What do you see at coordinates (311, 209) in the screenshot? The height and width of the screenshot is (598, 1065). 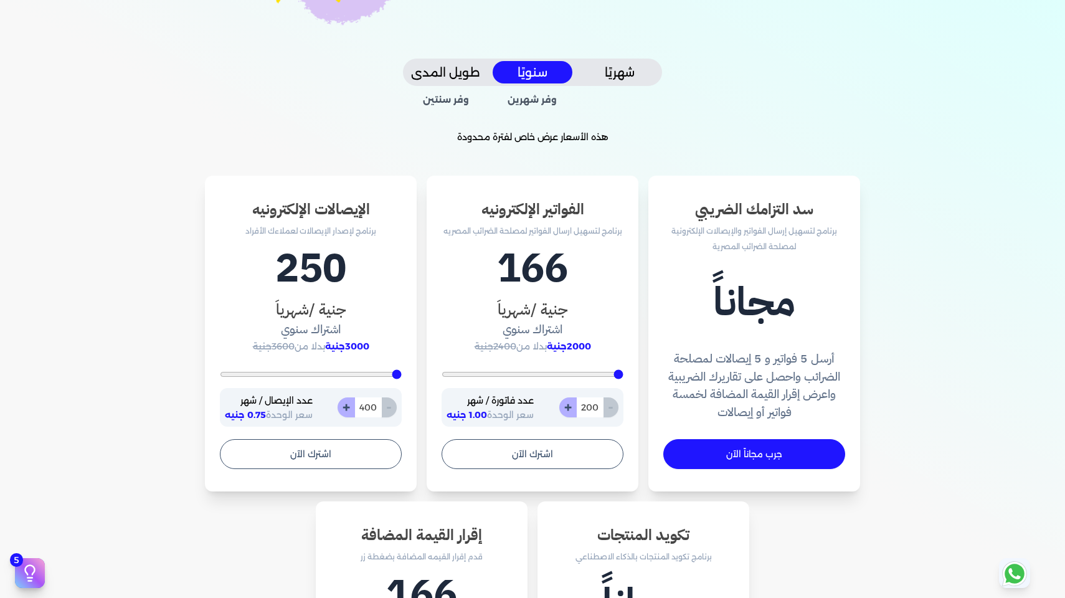 I see `h3: الإيصالات الإلكترونيه` at bounding box center [311, 209].